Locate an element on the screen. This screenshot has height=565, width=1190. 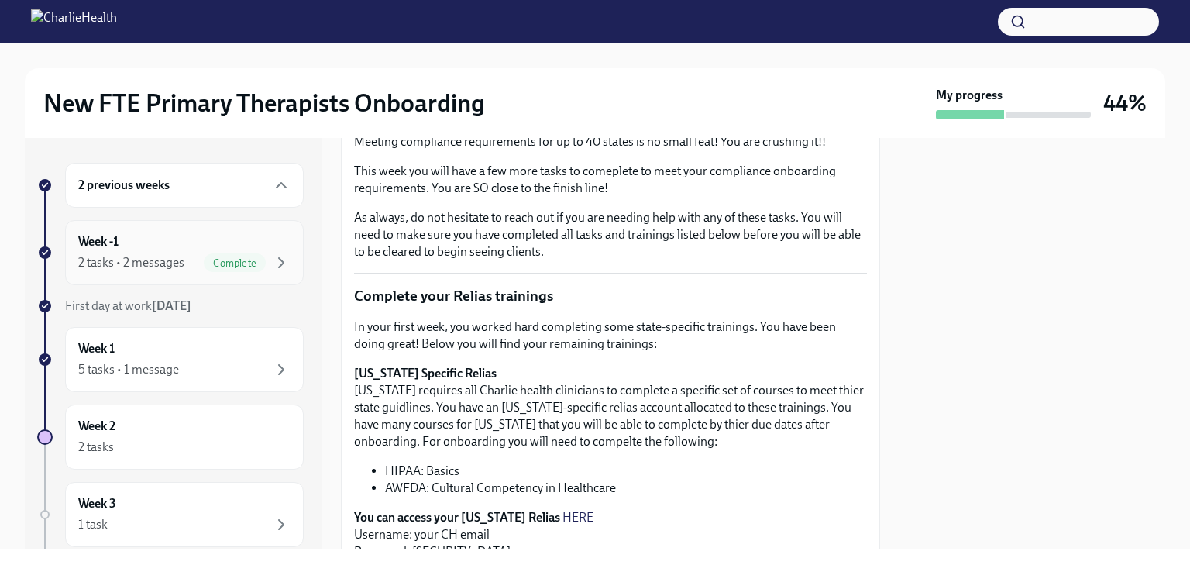
div: 2 tasks is located at coordinates (96, 447).